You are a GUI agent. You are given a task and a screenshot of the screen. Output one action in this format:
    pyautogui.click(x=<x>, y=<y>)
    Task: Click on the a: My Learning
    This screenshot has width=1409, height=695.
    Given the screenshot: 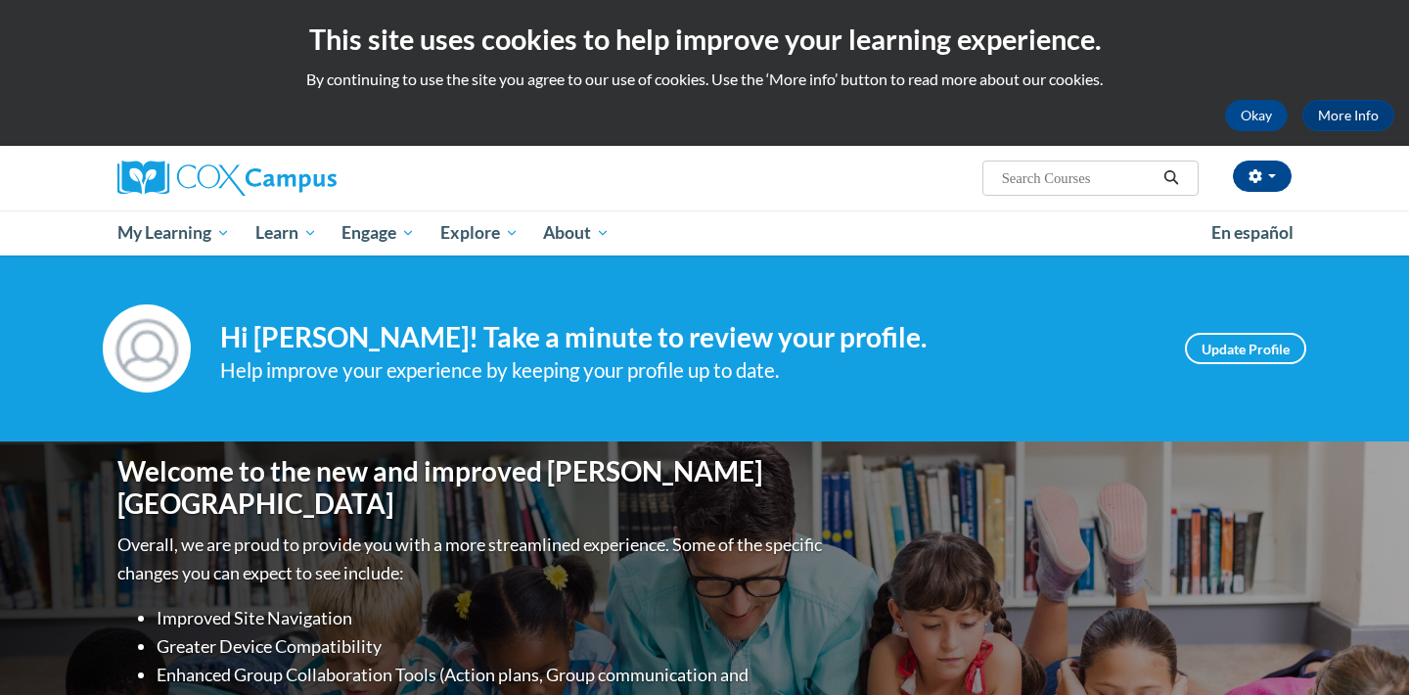 What is the action you would take?
    pyautogui.click(x=173, y=233)
    